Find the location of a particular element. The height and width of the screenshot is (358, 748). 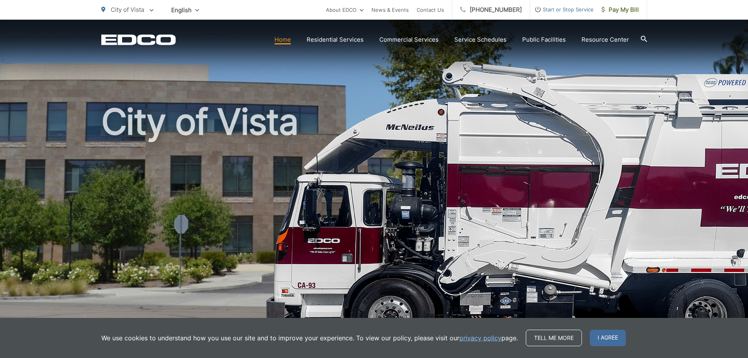

a: News & Events is located at coordinates (390, 10).